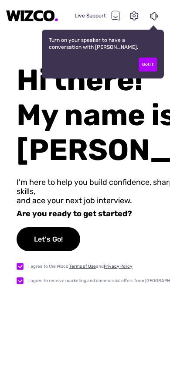  What do you see at coordinates (48, 239) in the screenshot?
I see `div: Let's Go!` at bounding box center [48, 239].